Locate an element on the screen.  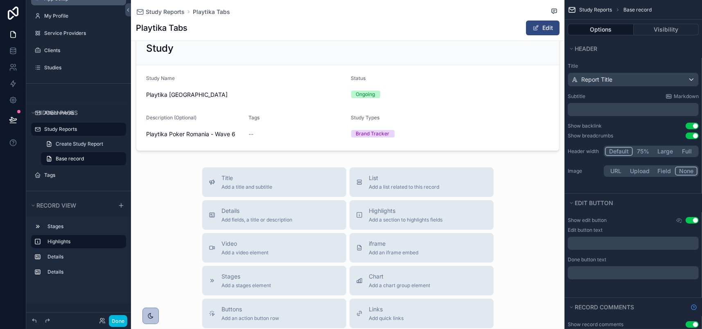
button: Edit button is located at coordinates (631, 203).